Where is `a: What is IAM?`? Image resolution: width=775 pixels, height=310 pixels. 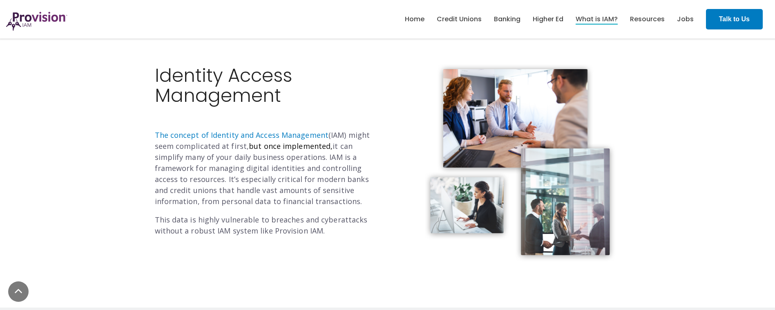 a: What is IAM? is located at coordinates (596, 19).